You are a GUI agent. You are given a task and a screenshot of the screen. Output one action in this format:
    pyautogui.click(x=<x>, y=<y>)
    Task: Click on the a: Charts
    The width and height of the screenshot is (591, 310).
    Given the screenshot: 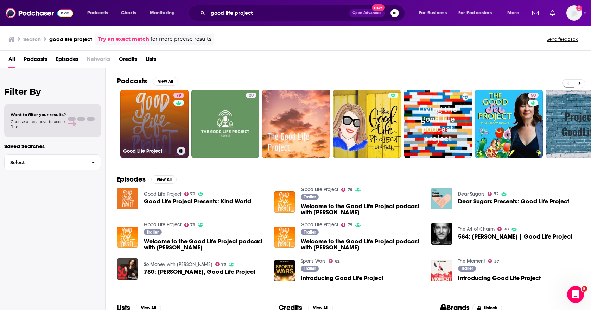 What is the action you would take?
    pyautogui.click(x=128, y=13)
    